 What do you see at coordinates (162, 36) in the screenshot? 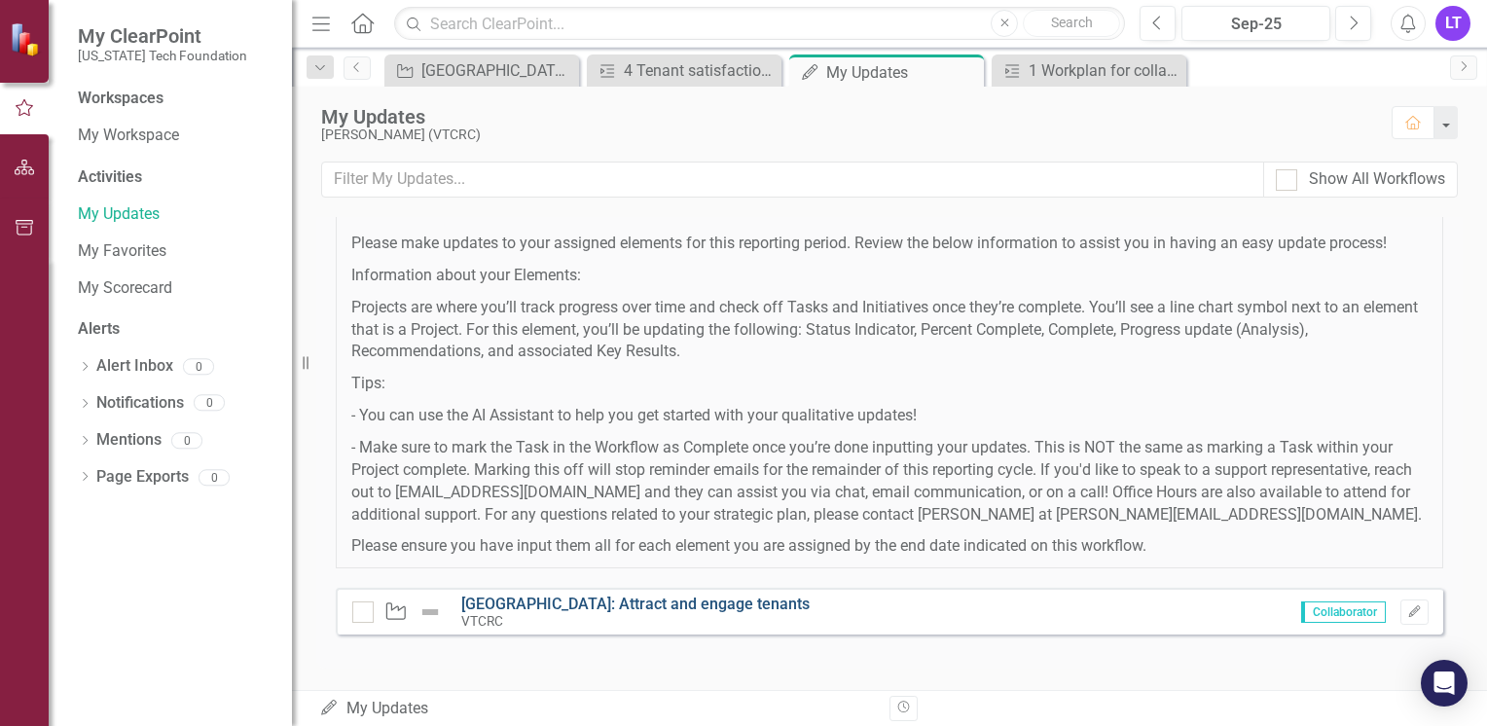
I see `span: My ClearPoint` at bounding box center [162, 36].